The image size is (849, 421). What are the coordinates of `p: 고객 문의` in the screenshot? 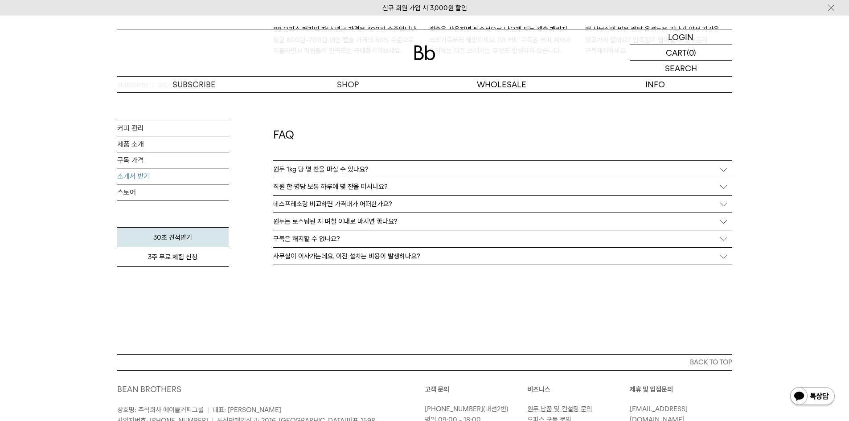 It's located at (476, 389).